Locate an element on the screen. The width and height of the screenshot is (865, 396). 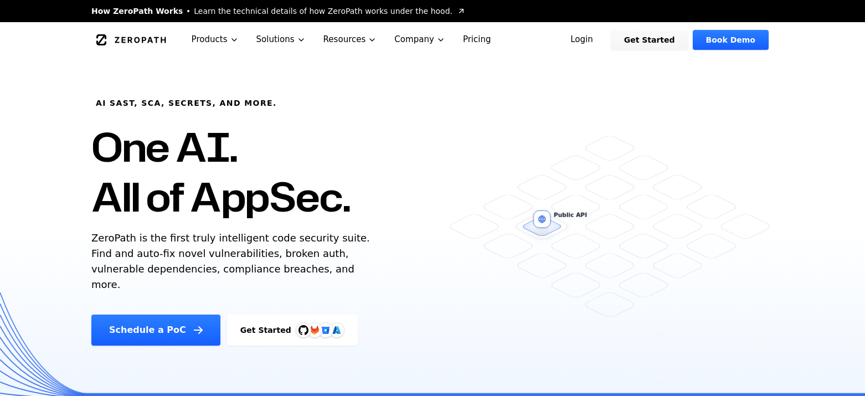
span: Learn the technical details of how ZeroPath works under the hood. is located at coordinates (323, 11).